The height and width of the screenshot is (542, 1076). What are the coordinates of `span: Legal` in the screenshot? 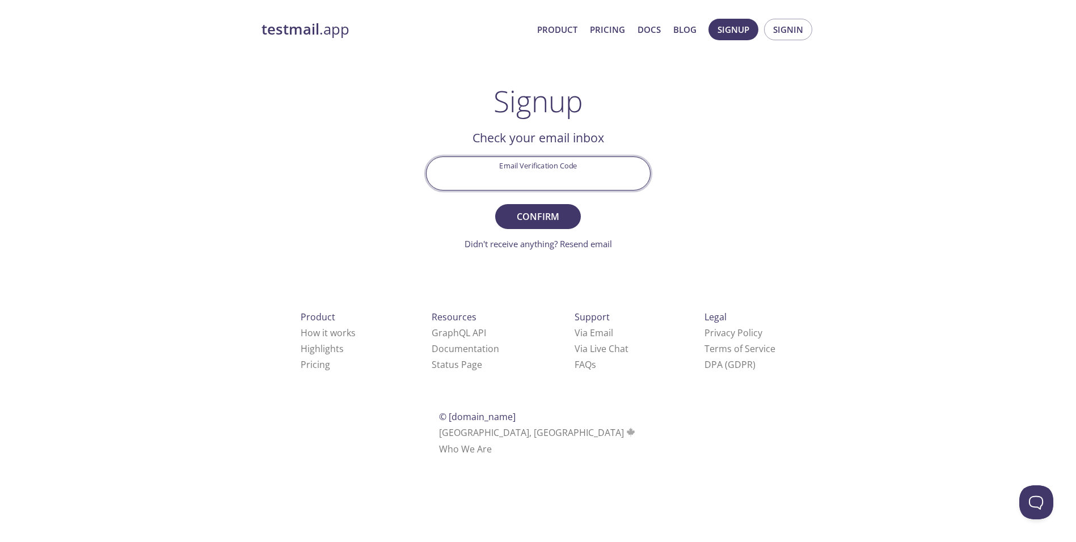 It's located at (715, 317).